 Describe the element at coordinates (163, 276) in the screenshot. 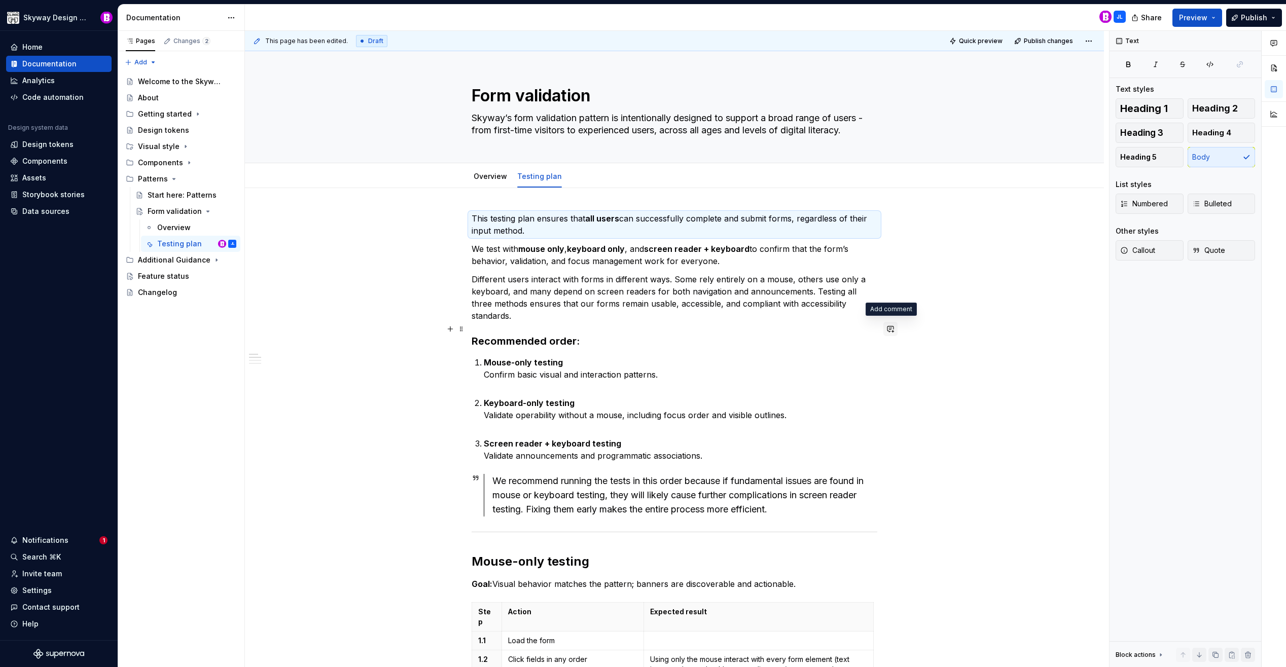

I see `div: Feature status` at that location.